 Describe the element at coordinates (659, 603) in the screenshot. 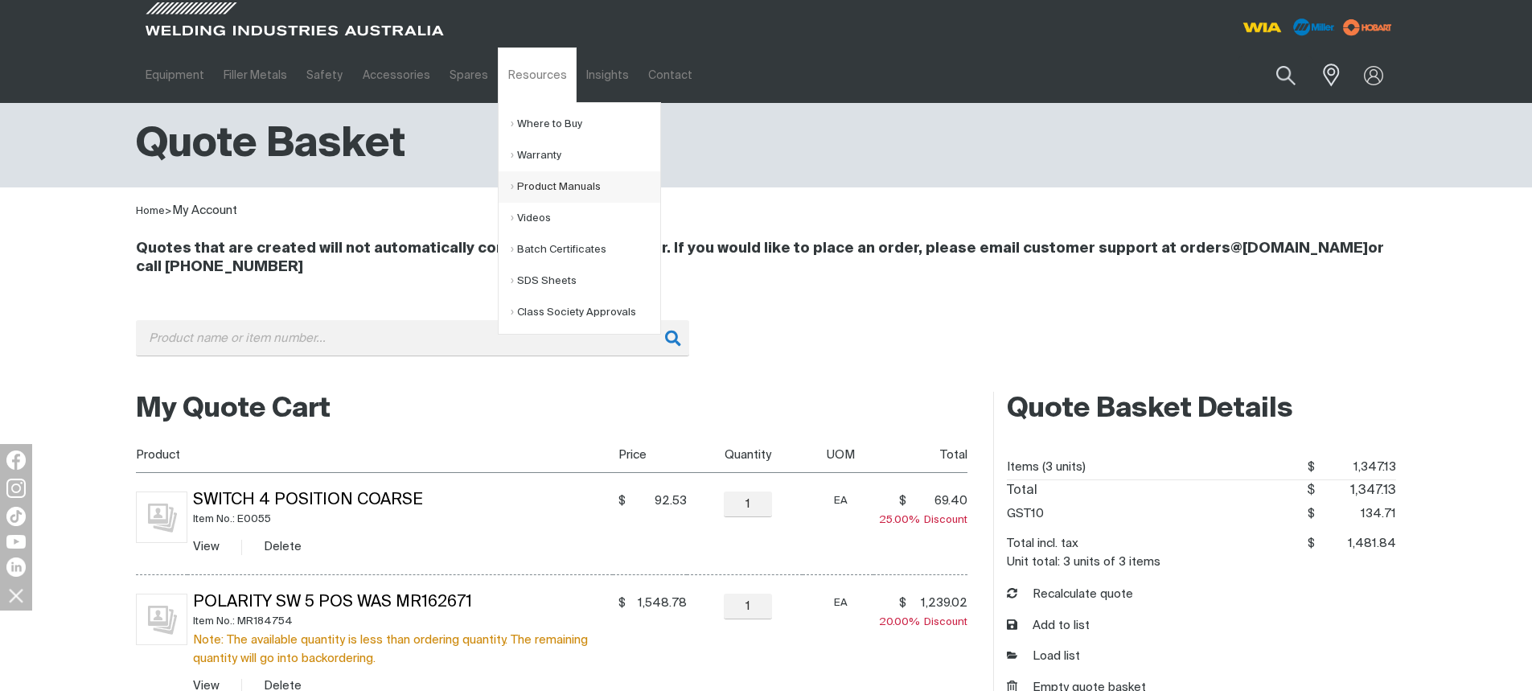

I see `span: 1,548.78` at that location.